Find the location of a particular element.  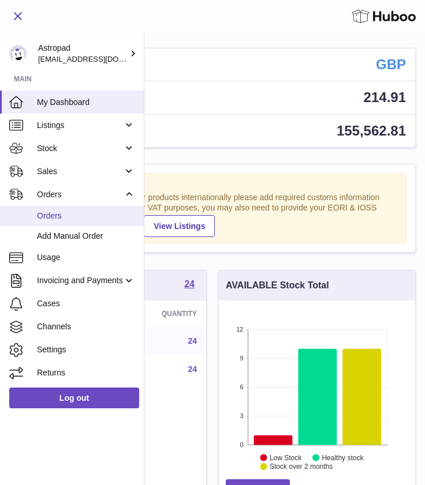

span: Cases is located at coordinates (86, 304).